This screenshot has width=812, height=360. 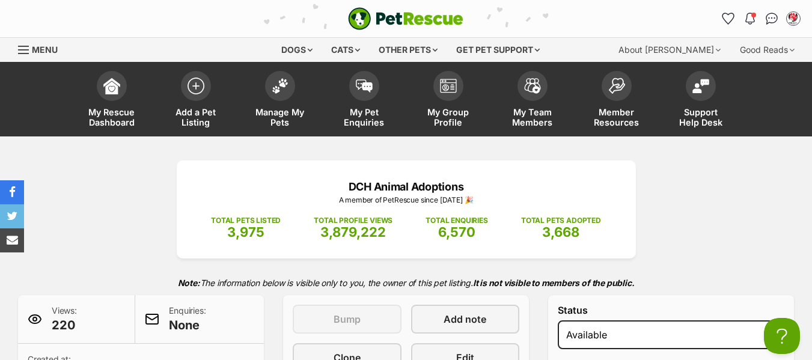 I want to click on img: help-desk-icon-fdf02630f3aa405de69fd3d07c3f3aa587a6932b1a1747fa1d2bba05be0121f9.svg, so click(x=701, y=86).